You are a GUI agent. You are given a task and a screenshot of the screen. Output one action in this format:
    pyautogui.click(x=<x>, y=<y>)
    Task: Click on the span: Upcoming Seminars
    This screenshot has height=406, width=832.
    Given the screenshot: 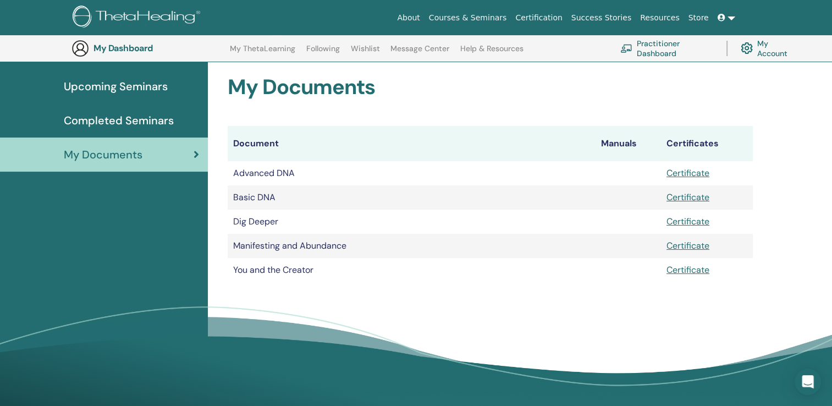 What is the action you would take?
    pyautogui.click(x=115, y=86)
    